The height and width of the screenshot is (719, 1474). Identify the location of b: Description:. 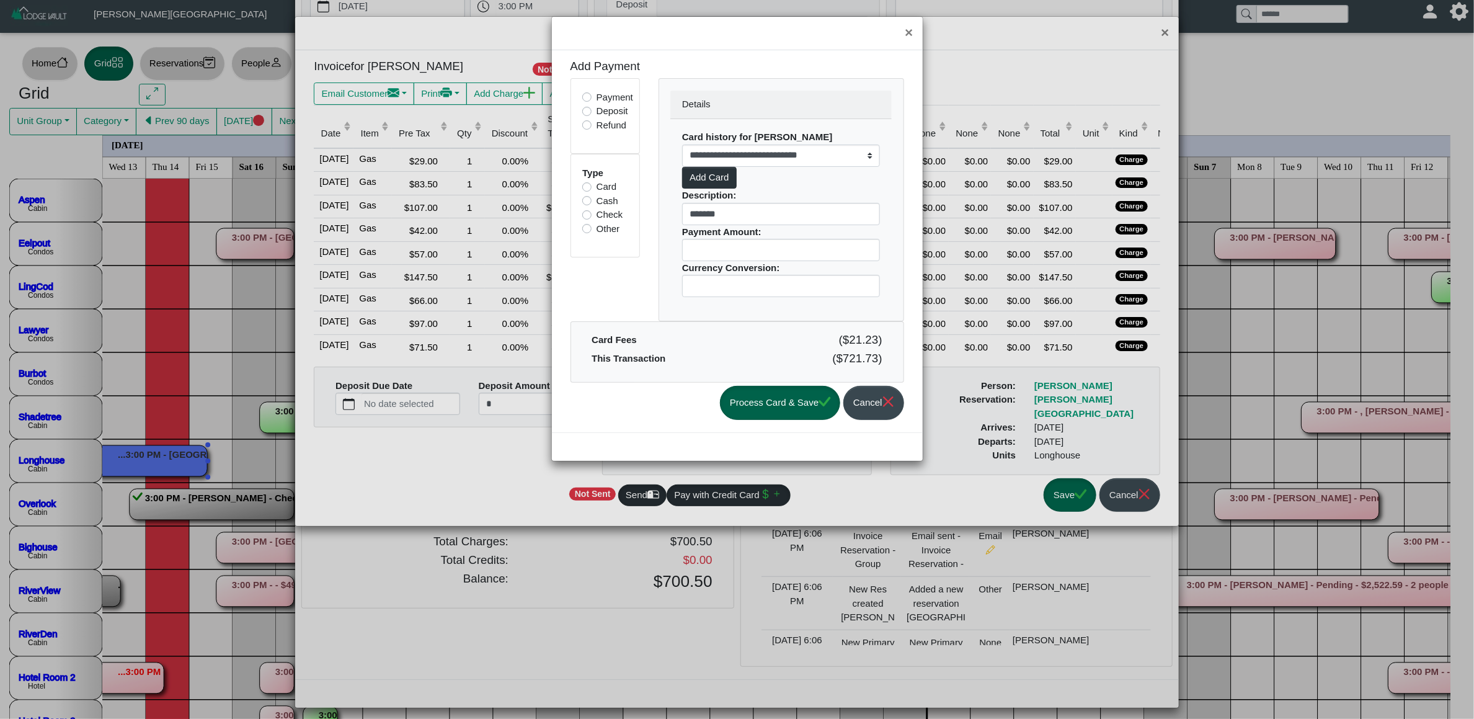
(709, 195).